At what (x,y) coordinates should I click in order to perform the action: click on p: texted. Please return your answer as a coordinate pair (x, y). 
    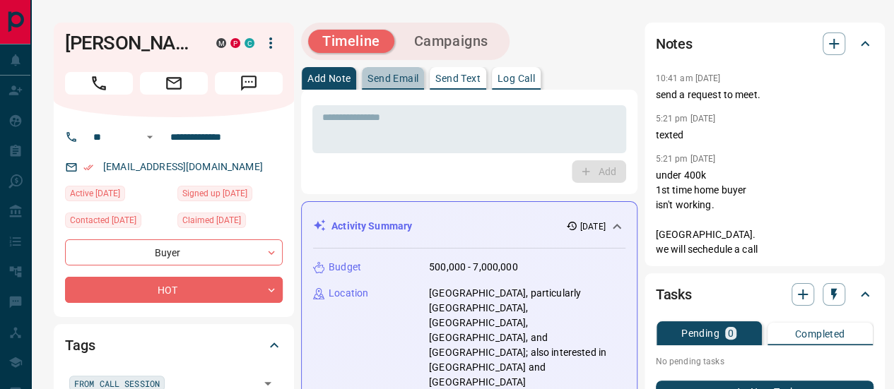
    Looking at the image, I should click on (765, 135).